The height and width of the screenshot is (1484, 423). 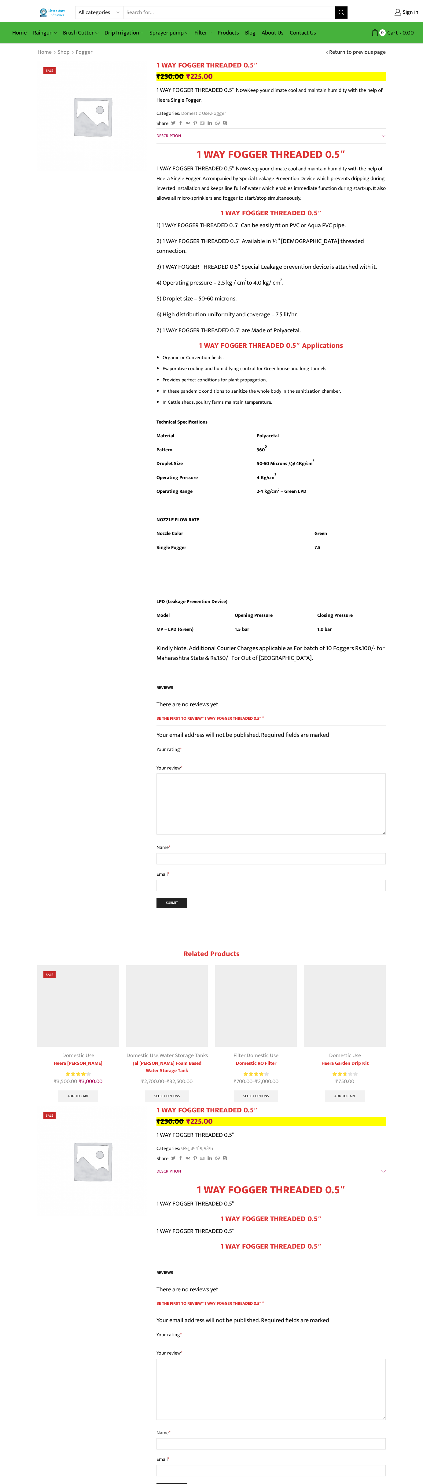 I want to click on strong: 1.0 bar, so click(x=324, y=629).